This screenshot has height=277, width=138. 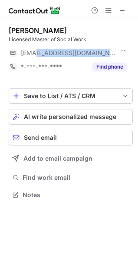 I want to click on button: Add to email campaign, so click(x=71, y=158).